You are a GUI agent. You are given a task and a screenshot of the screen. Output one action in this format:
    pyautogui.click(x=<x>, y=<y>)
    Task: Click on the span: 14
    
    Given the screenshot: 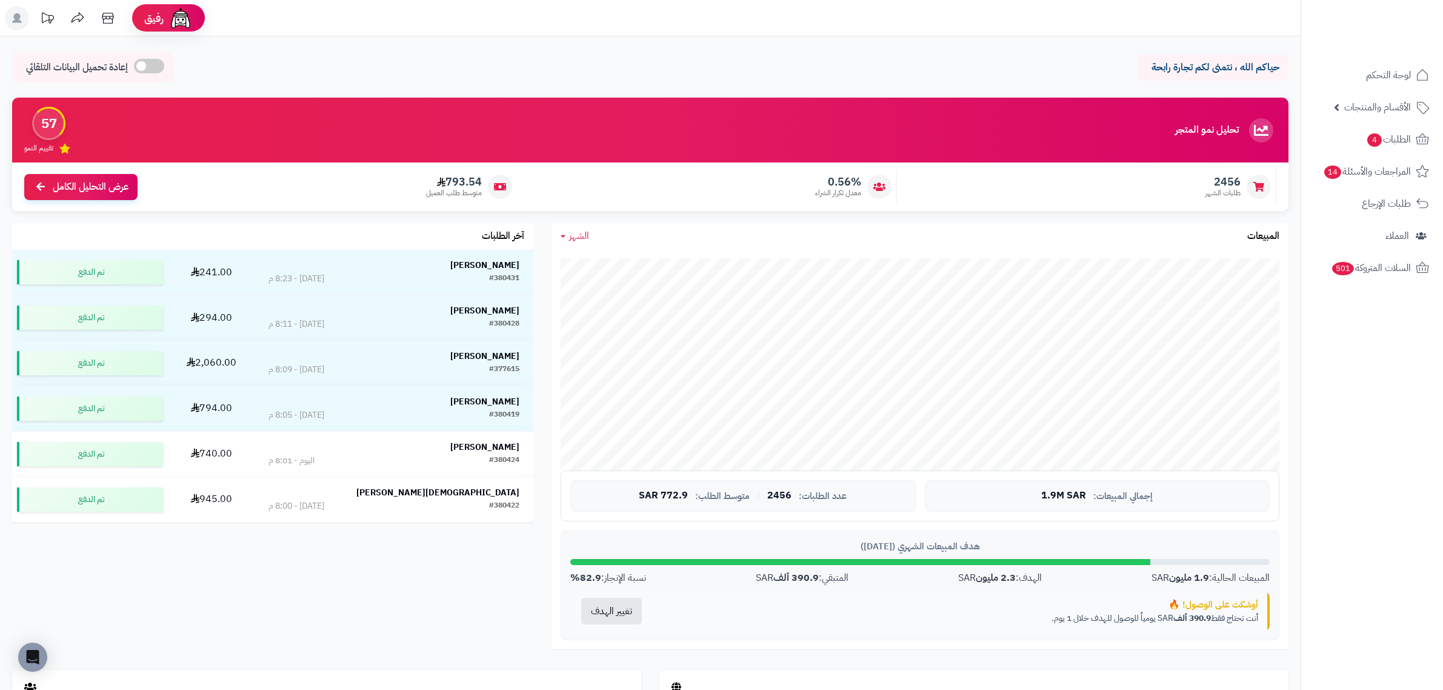 What is the action you would take?
    pyautogui.click(x=1333, y=172)
    